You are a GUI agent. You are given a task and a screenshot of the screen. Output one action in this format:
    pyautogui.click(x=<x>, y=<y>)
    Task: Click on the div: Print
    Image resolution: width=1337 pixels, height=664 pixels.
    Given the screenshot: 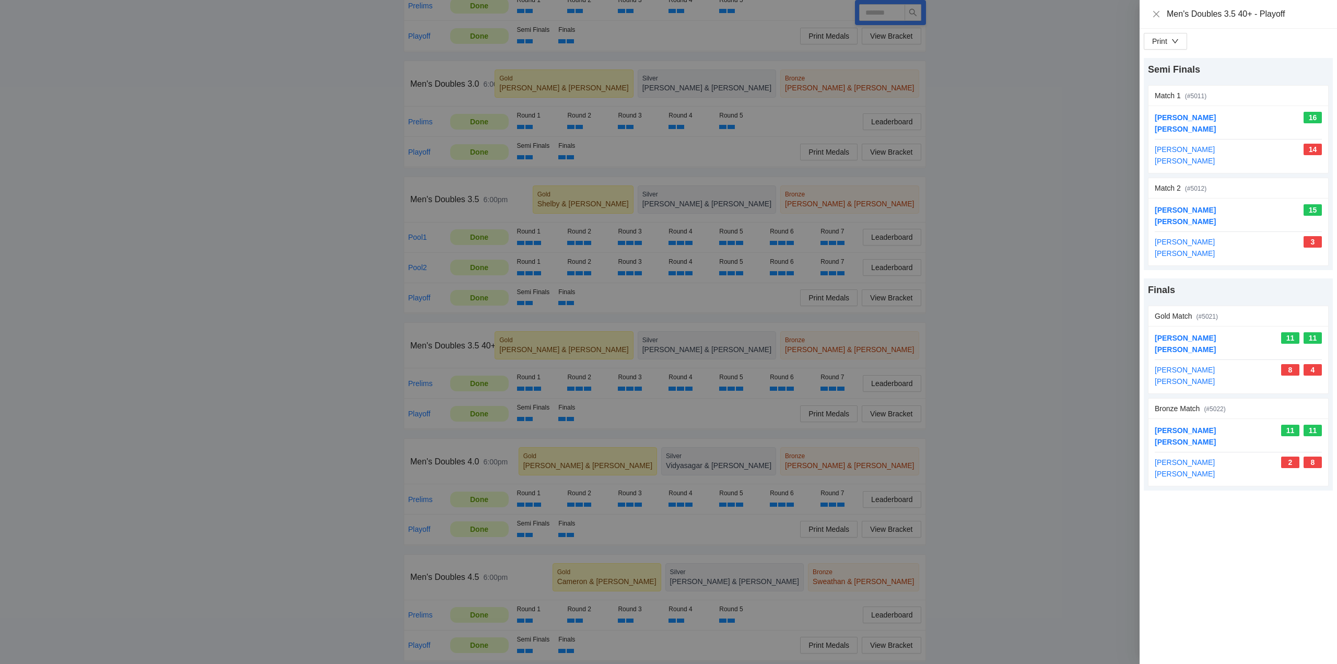 What is the action you would take?
    pyautogui.click(x=1159, y=41)
    